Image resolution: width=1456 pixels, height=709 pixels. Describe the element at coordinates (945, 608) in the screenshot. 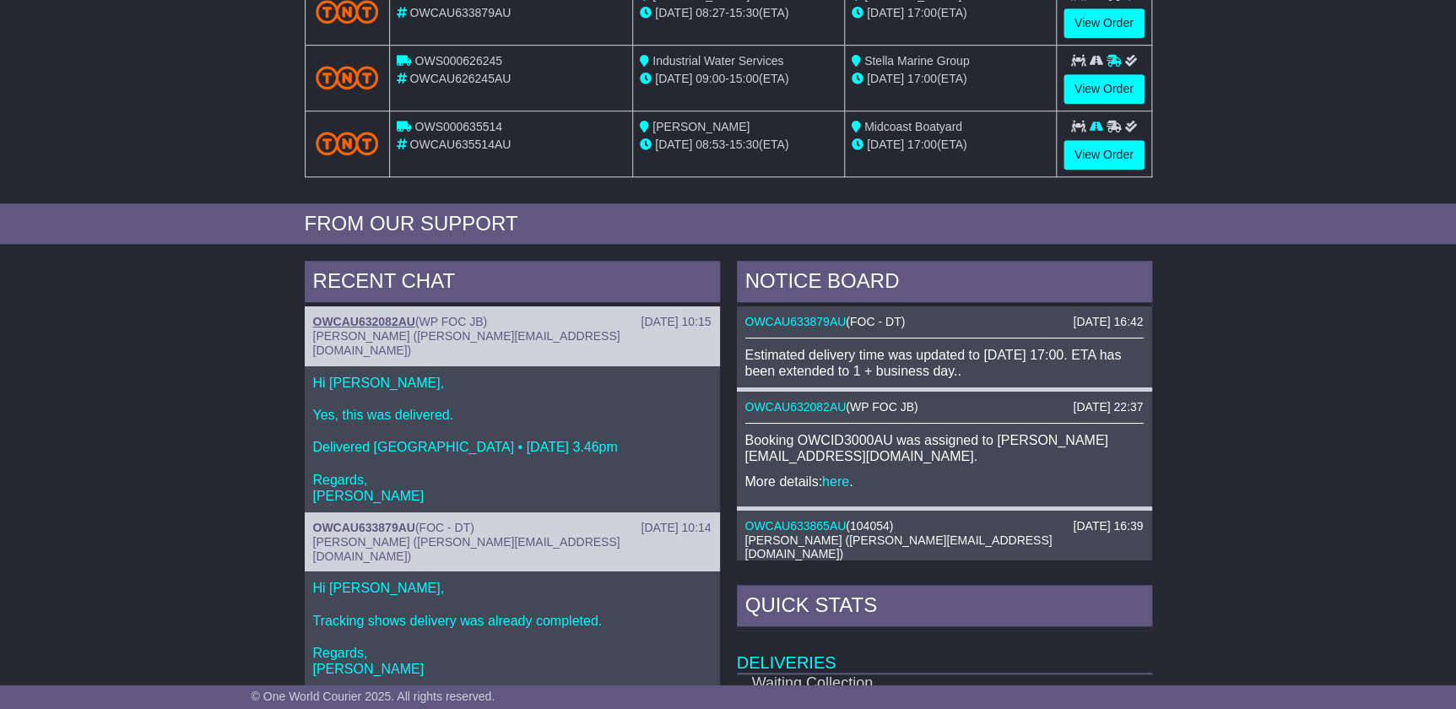

I see `div: Quick Stats` at that location.